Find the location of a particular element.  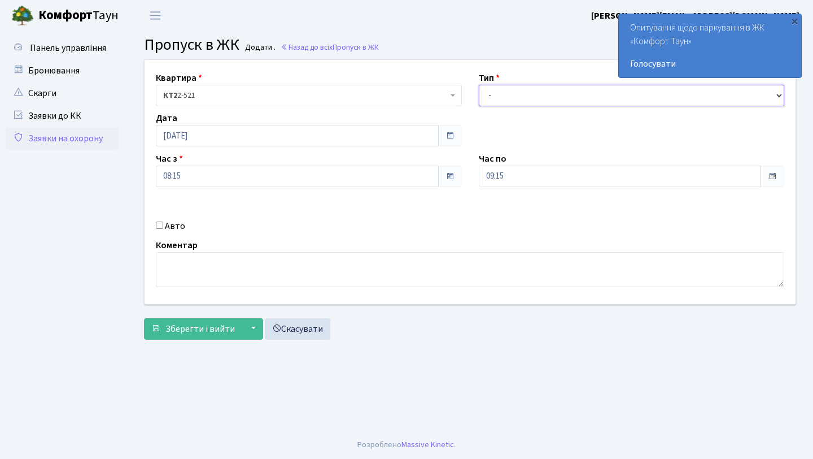

a: Панель управління is located at coordinates (62, 48).